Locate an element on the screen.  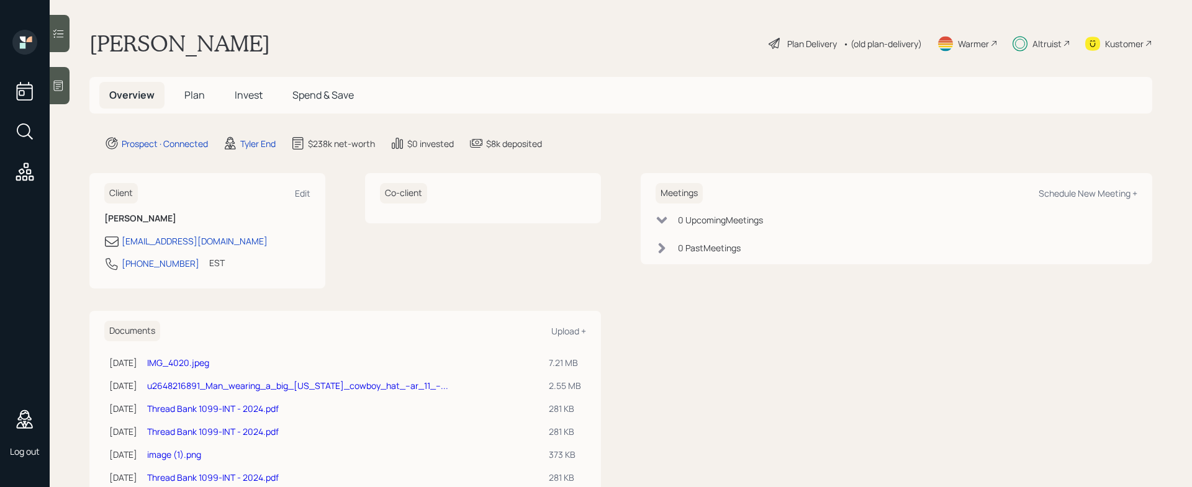
div: $8k deposited is located at coordinates (514, 143).